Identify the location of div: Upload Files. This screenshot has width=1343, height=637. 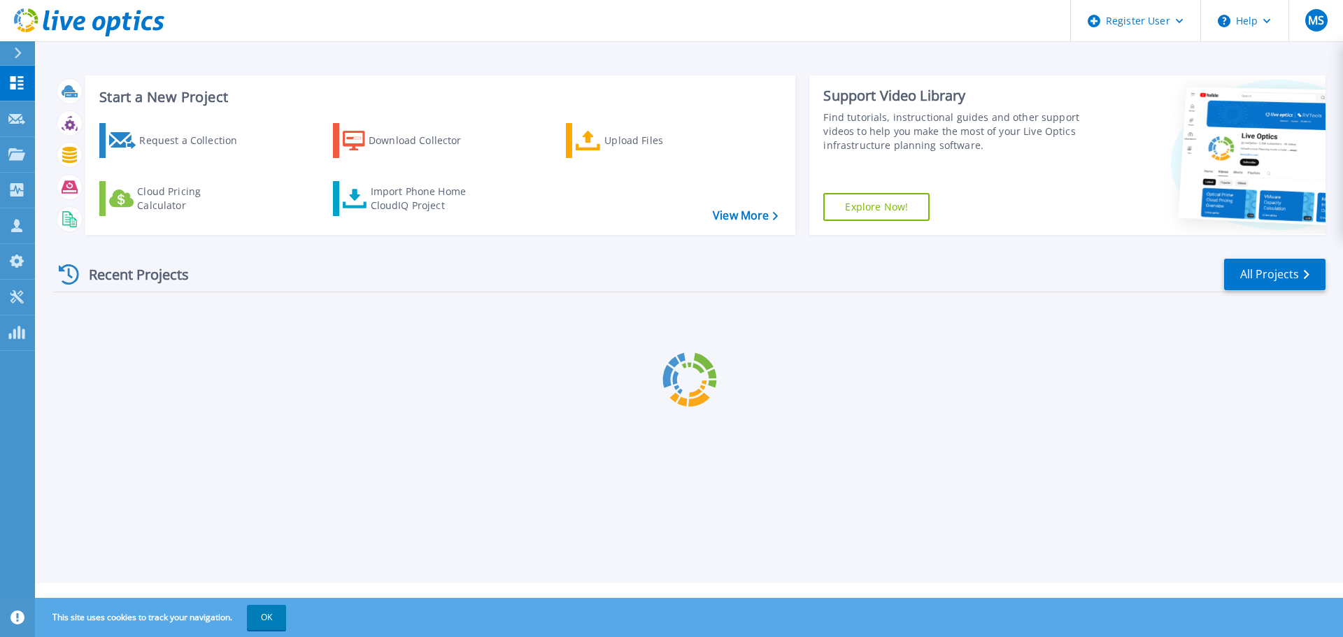
(661, 141).